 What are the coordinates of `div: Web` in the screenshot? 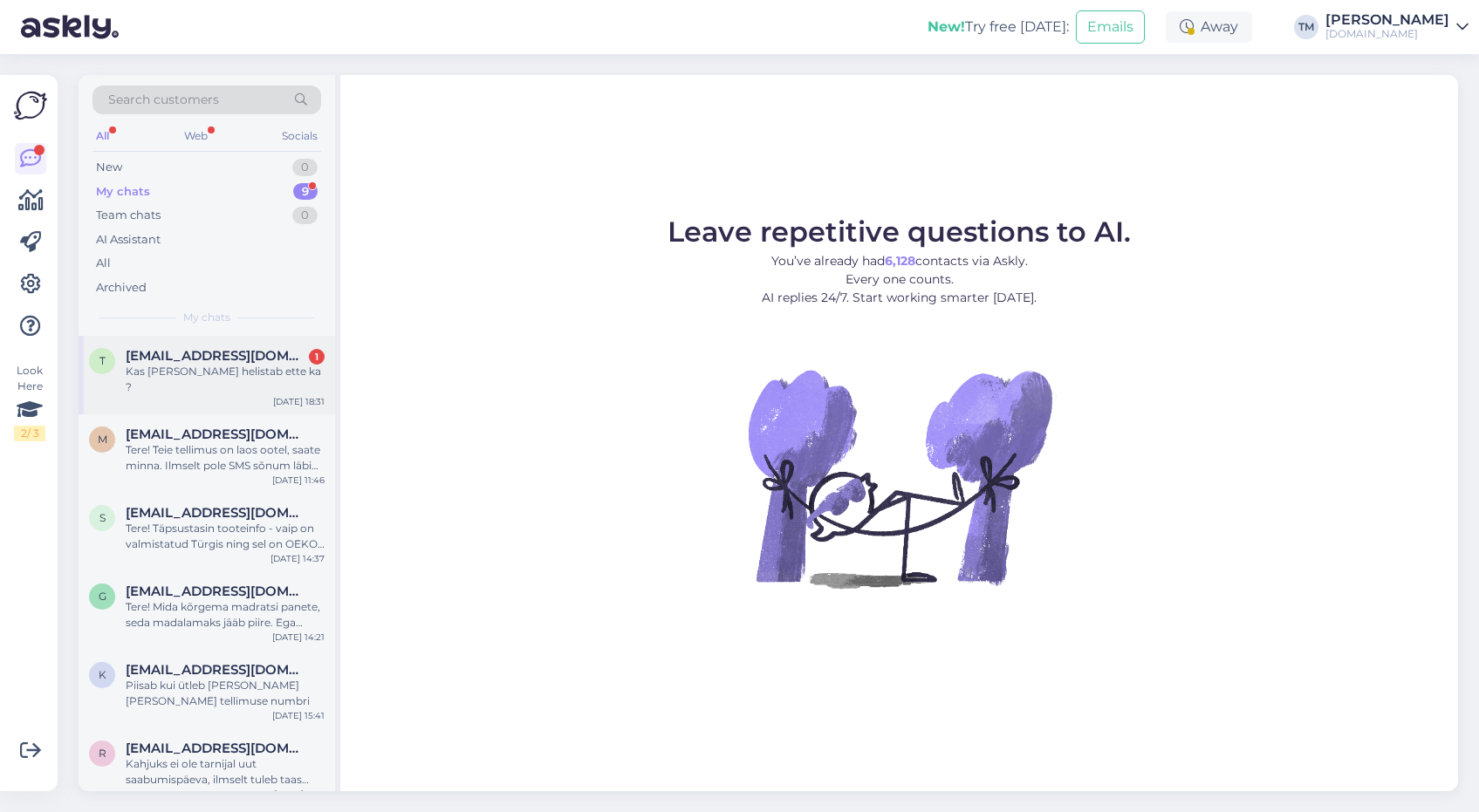 It's located at (195, 136).